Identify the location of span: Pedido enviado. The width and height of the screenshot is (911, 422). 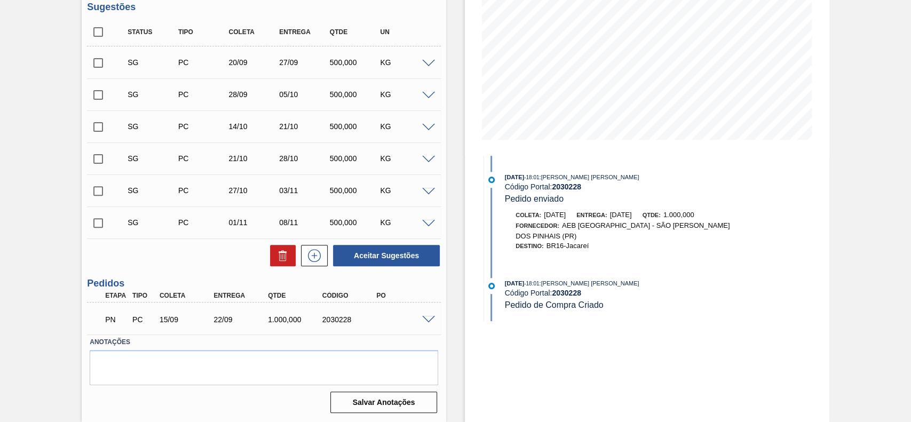
(534, 199).